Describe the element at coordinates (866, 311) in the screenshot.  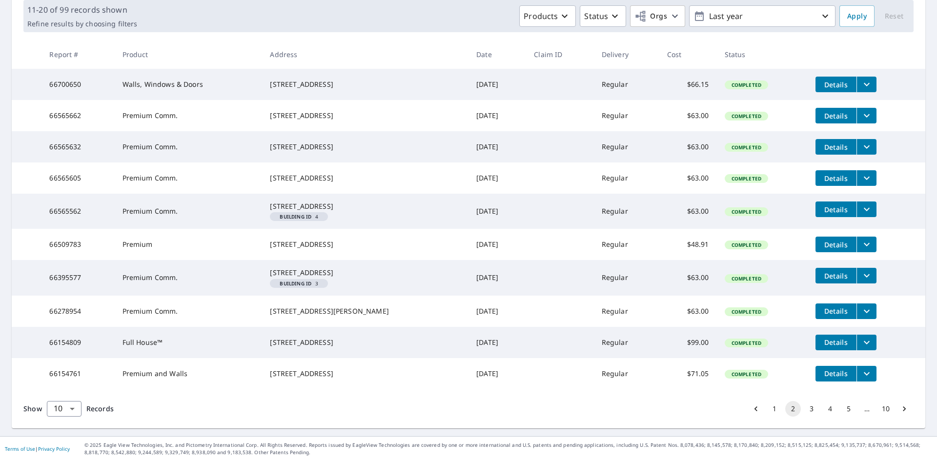
I see `button: filesDropdownBtn-66278954` at that location.